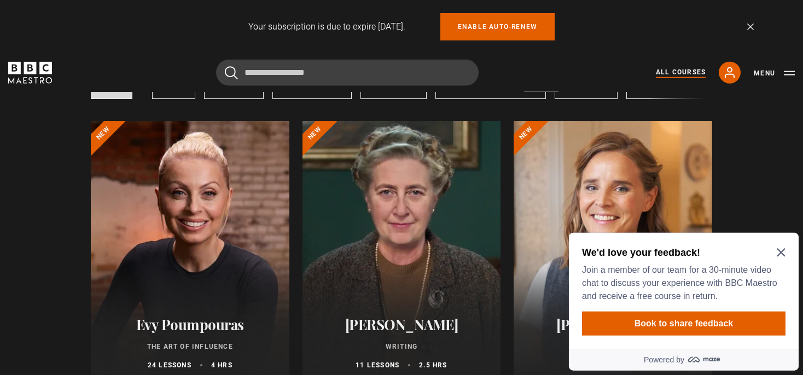 The width and height of the screenshot is (803, 375). Describe the element at coordinates (231, 73) in the screenshot. I see `button: Submit the search query` at that location.